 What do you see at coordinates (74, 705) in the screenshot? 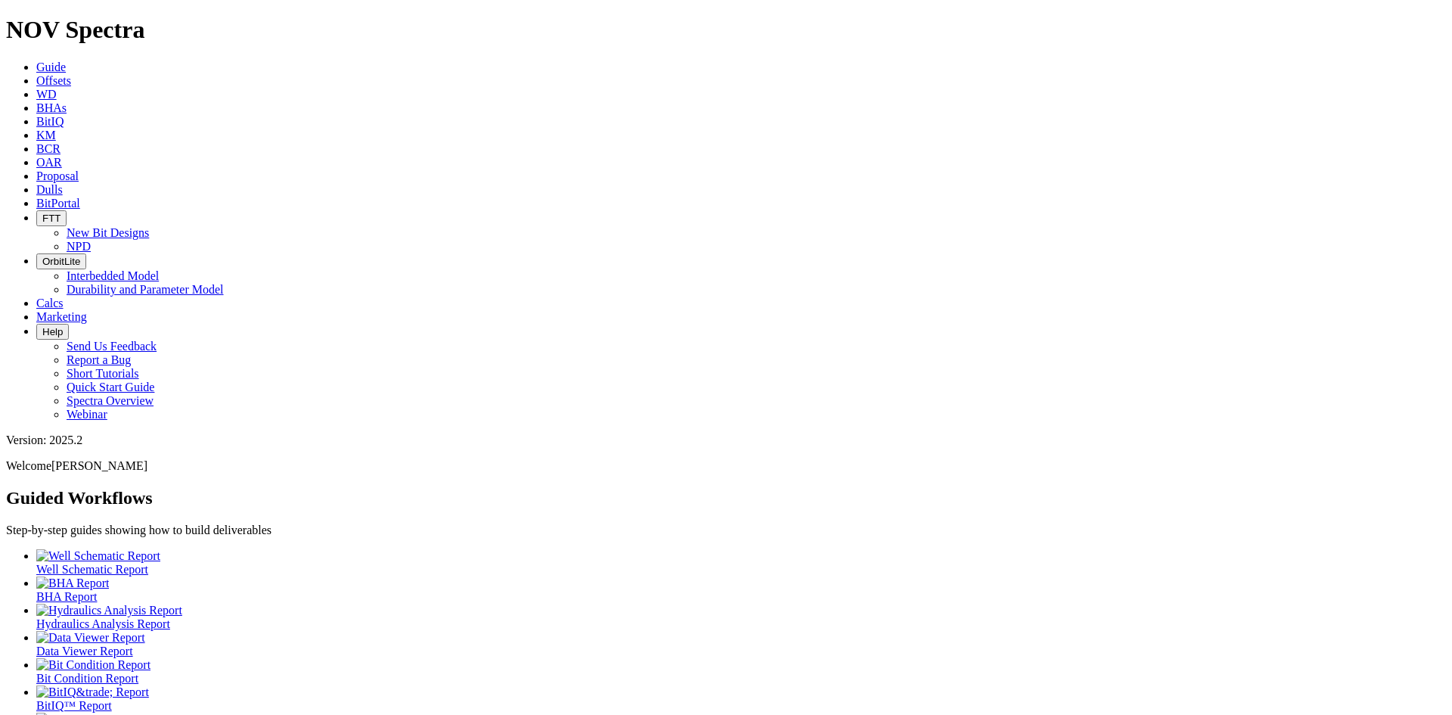
I see `span: BitIQ™ Report` at bounding box center [74, 705].